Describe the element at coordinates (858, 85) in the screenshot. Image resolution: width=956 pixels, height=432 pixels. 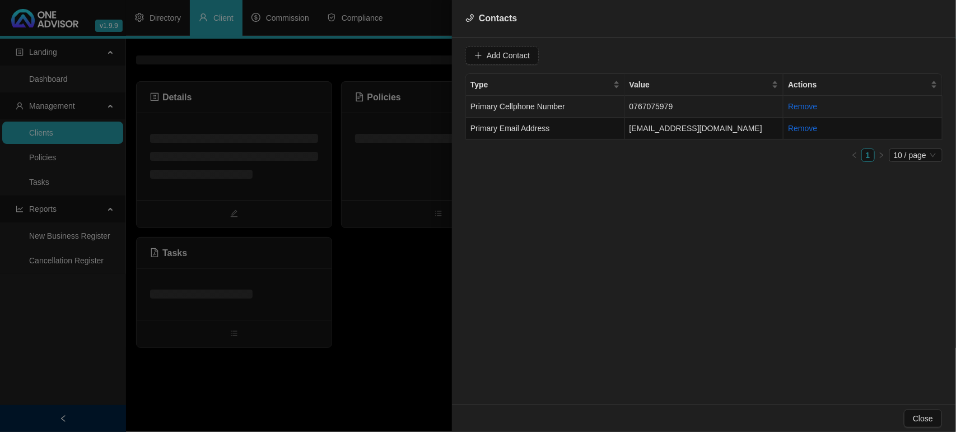
I see `span: Actions` at that location.